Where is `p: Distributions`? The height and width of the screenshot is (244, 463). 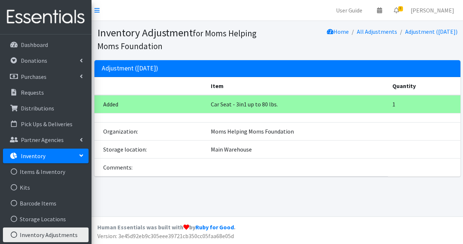
p: Distributions is located at coordinates (37, 108).